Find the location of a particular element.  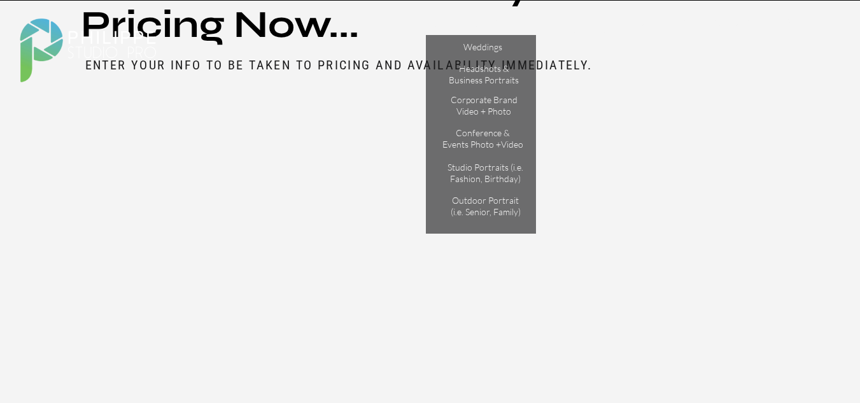

a: PORTFOLIO & PRICING is located at coordinates (480, 24).